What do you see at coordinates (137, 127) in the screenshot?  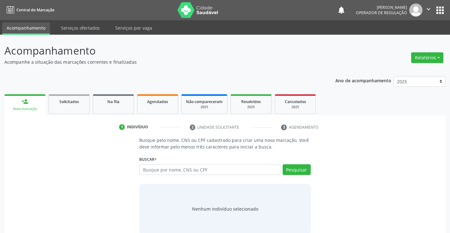 I see `div: Indivíduo` at bounding box center [137, 127].